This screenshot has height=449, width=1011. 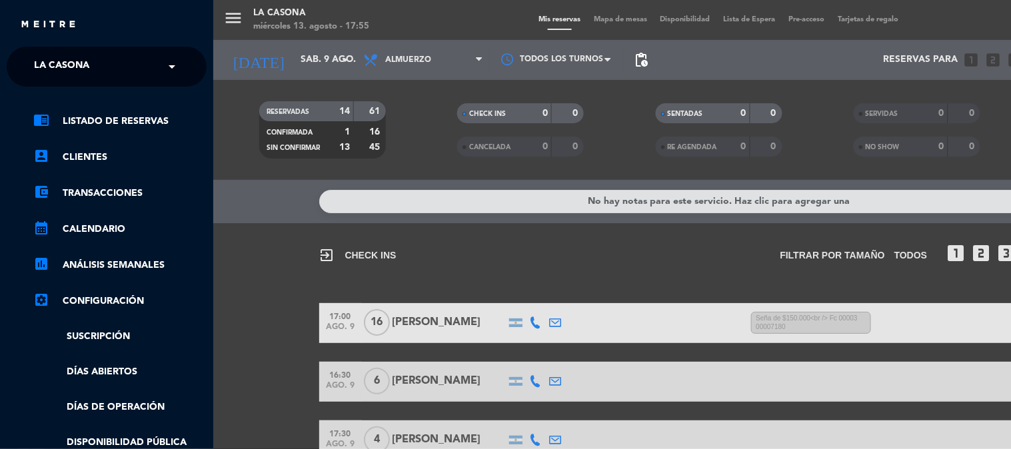 I want to click on img: MEITRE, so click(x=48, y=25).